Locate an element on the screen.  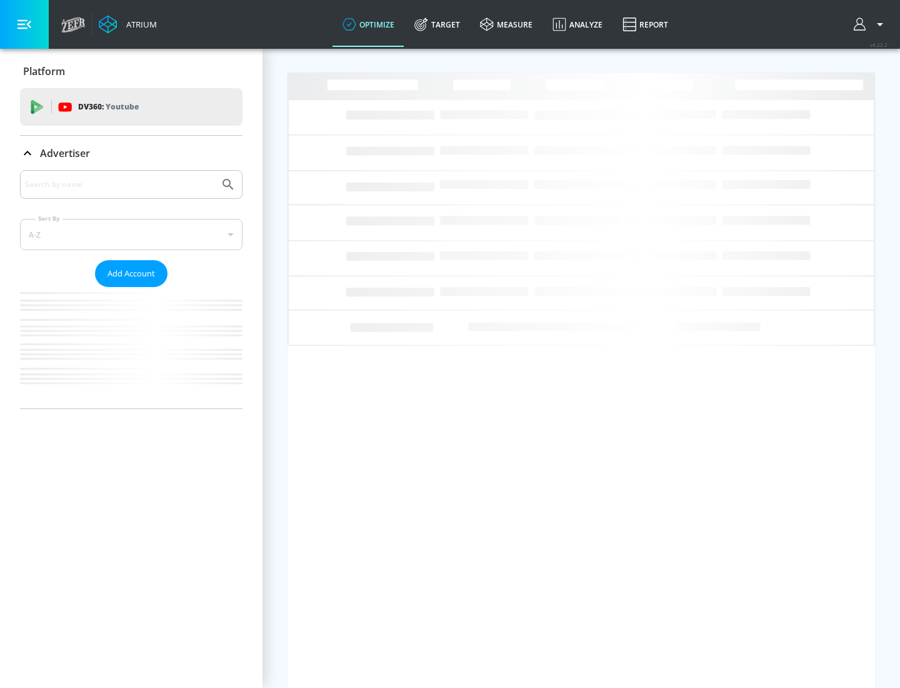
nav: list of Advertiser is located at coordinates (131, 348).